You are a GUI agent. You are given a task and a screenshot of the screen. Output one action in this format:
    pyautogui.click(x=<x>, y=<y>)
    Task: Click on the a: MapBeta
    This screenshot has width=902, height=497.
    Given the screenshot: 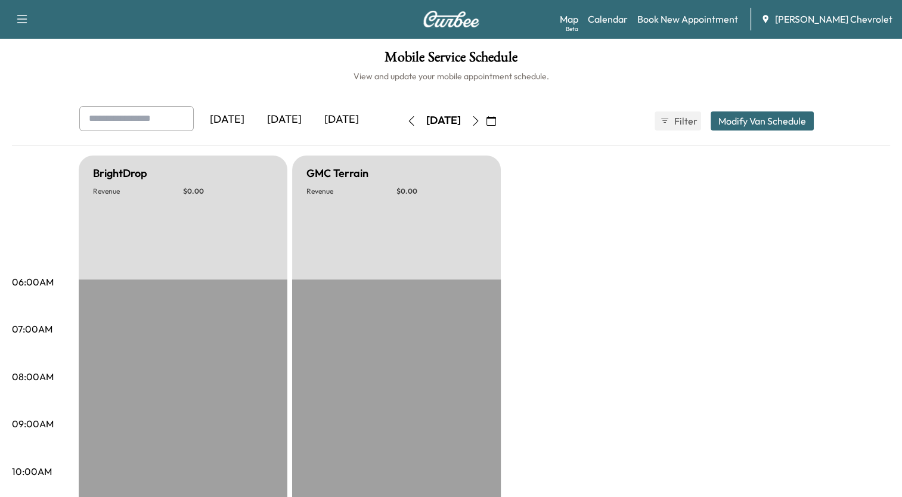 What is the action you would take?
    pyautogui.click(x=569, y=19)
    